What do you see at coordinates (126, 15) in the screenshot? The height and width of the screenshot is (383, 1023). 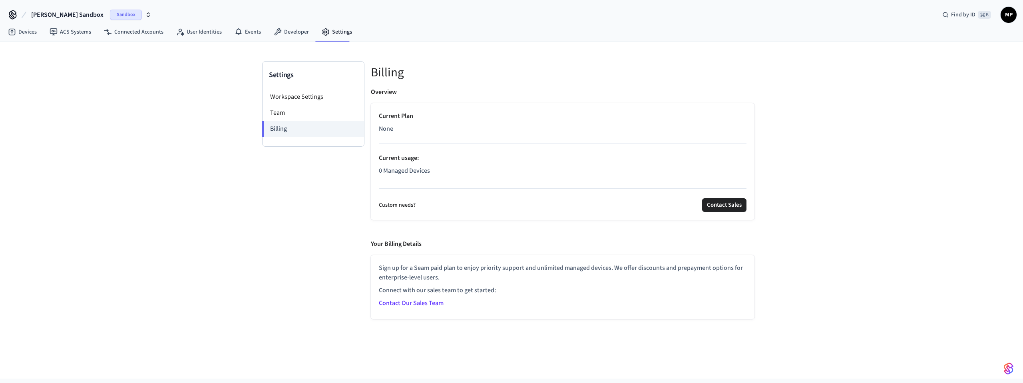 I see `span: Sandbox` at bounding box center [126, 15].